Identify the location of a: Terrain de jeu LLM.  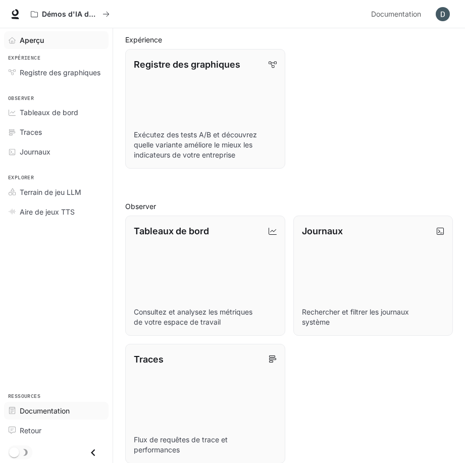
(56, 192).